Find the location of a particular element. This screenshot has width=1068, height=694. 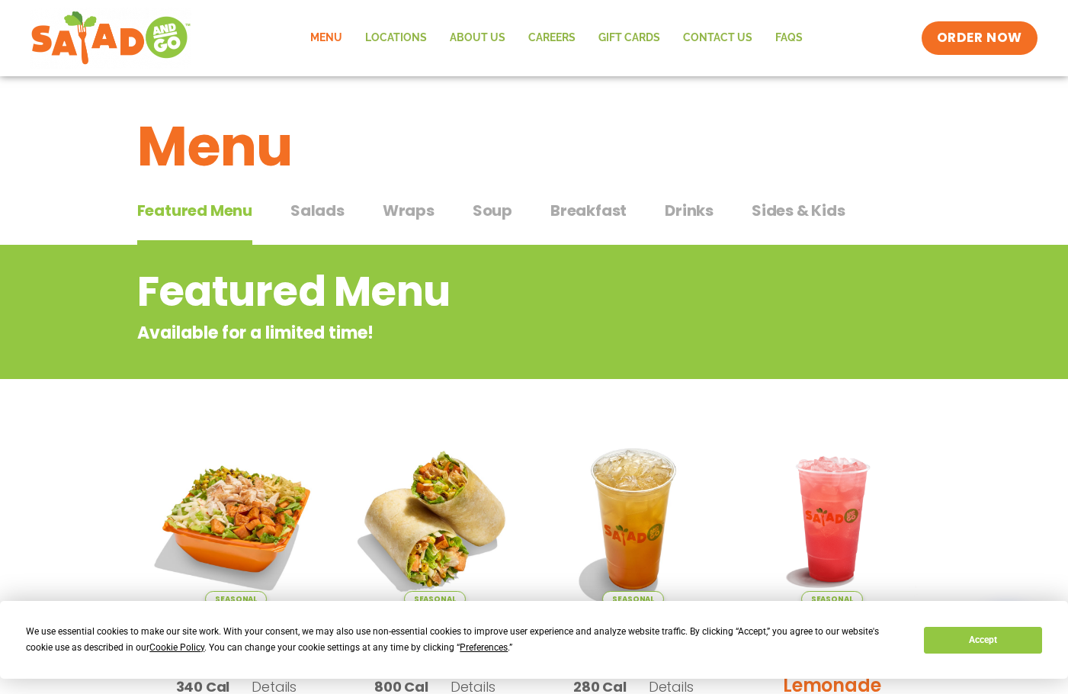

a: GIFT CARDS is located at coordinates (629, 38).